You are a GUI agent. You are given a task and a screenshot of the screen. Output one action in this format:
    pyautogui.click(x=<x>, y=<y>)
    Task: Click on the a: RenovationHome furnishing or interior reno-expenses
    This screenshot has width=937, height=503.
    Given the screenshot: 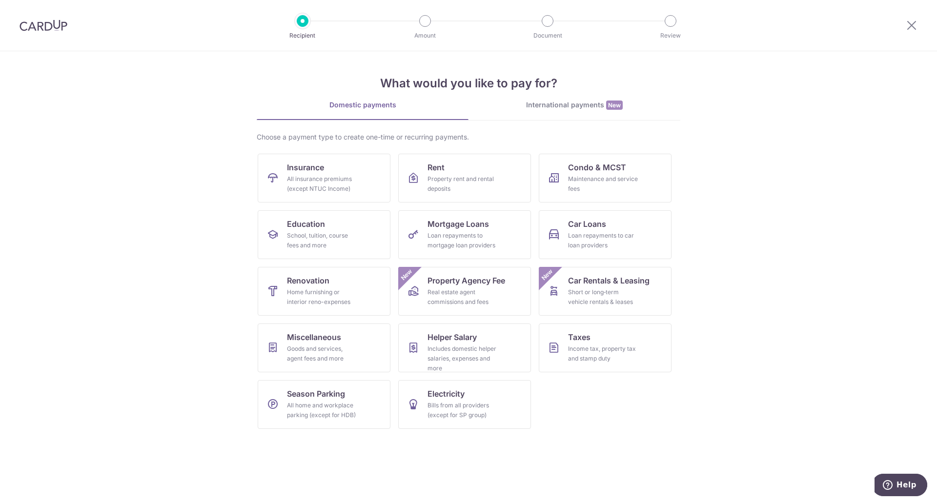 What is the action you would take?
    pyautogui.click(x=324, y=291)
    